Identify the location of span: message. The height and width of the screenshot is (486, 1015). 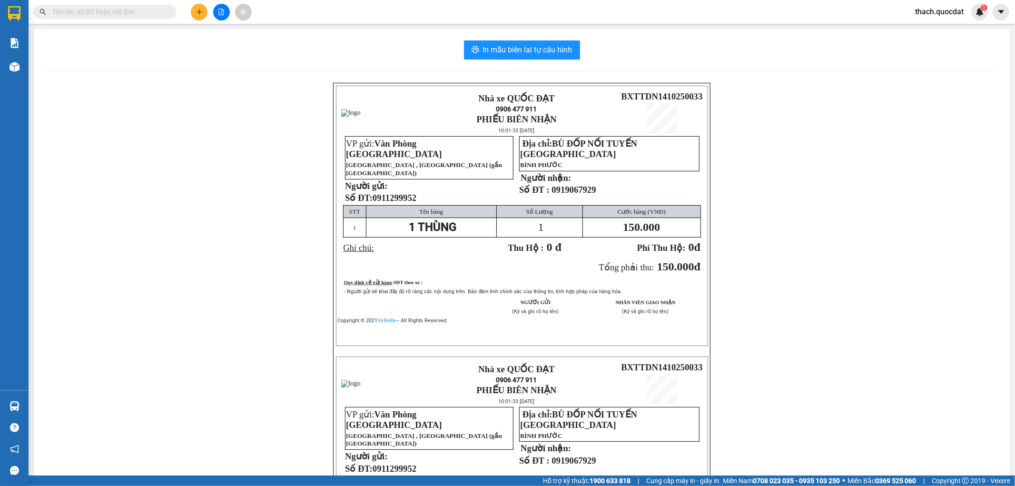
(14, 470).